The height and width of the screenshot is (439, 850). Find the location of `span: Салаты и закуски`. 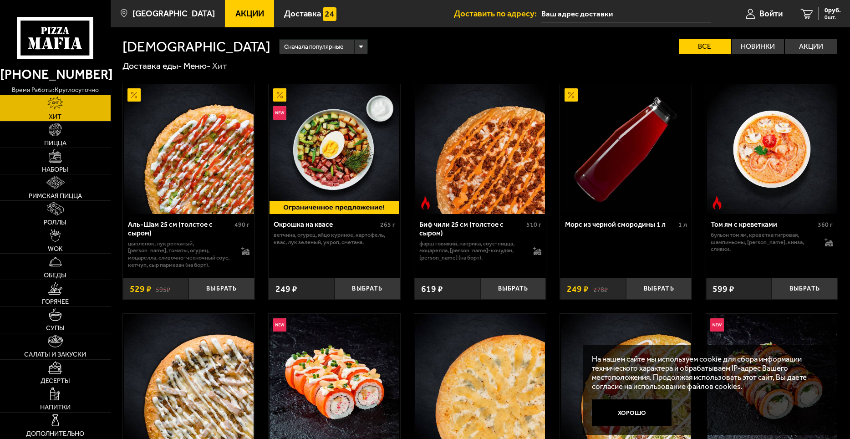

span: Салаты и закуски is located at coordinates (55, 354).